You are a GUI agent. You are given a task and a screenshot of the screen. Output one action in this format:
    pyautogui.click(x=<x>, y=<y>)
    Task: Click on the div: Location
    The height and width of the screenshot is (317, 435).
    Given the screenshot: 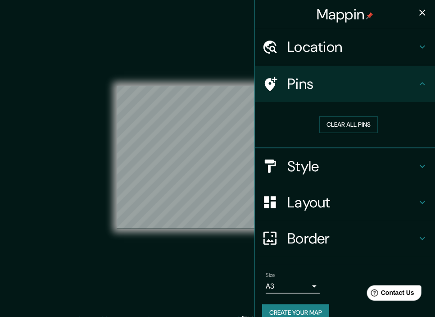 What is the action you would take?
    pyautogui.click(x=345, y=47)
    